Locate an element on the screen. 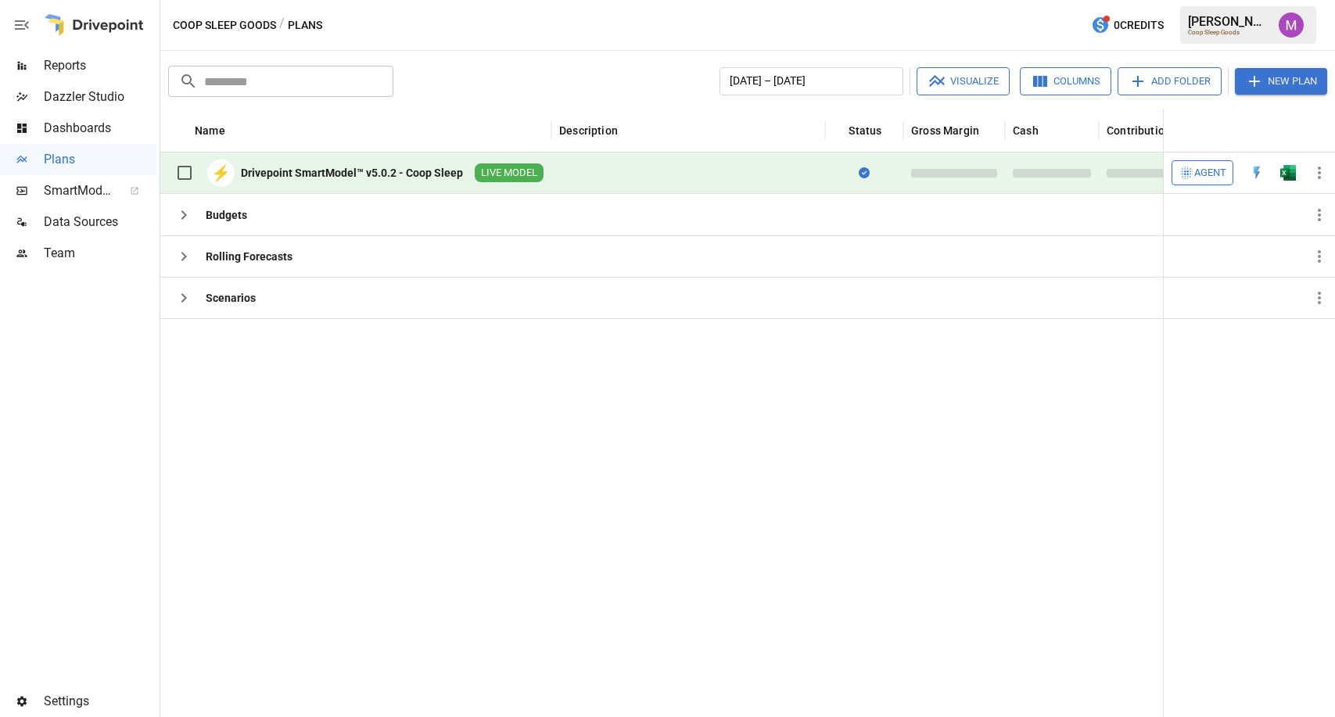 This screenshot has width=1335, height=717. span: Settings is located at coordinates (100, 701).